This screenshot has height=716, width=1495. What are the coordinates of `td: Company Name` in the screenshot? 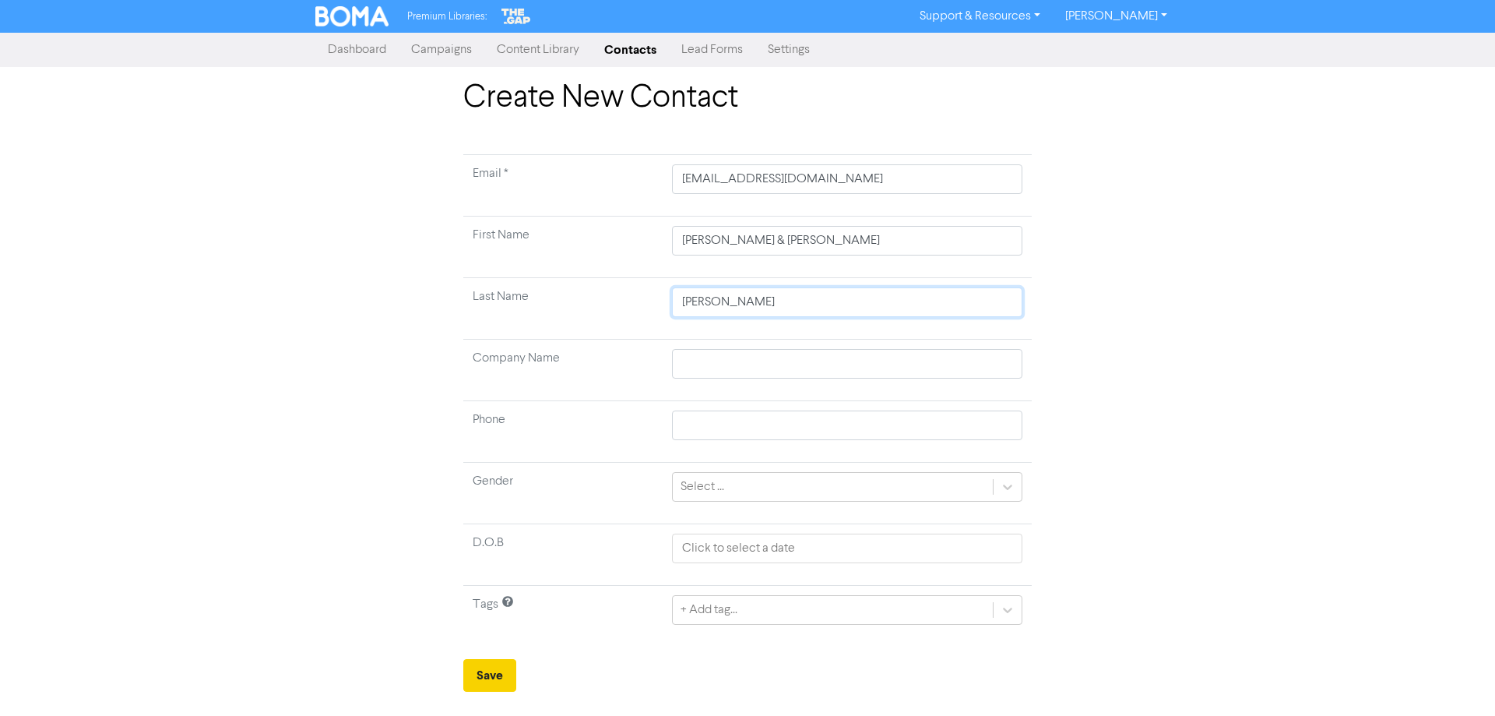 It's located at (563, 370).